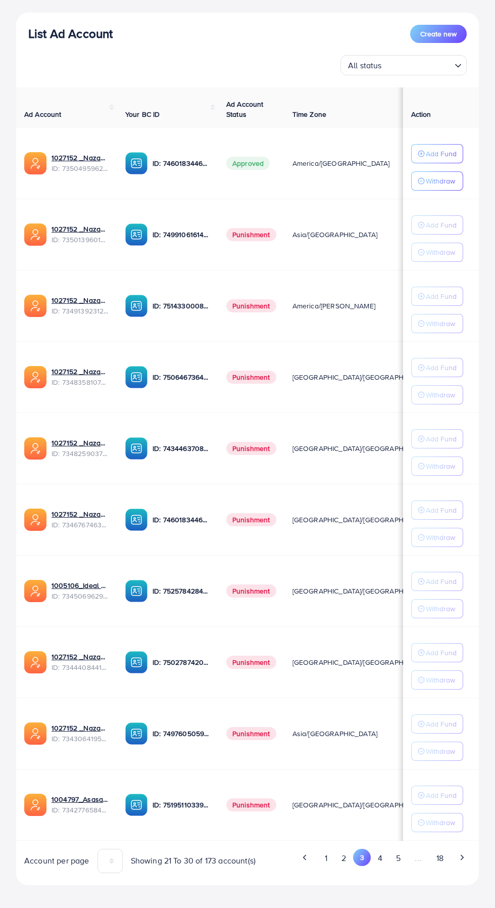  Describe the element at coordinates (344, 858) in the screenshot. I see `button: Go to page 2` at that location.